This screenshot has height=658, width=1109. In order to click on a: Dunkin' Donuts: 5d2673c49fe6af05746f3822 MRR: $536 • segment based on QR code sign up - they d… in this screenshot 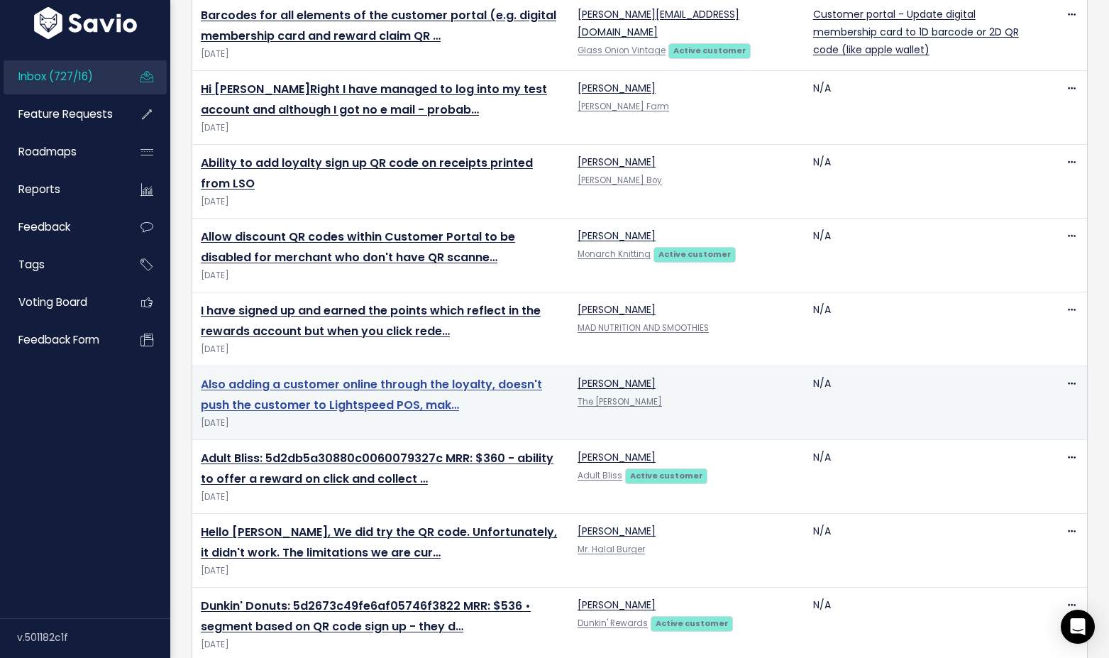, I will do `click(365, 616)`.